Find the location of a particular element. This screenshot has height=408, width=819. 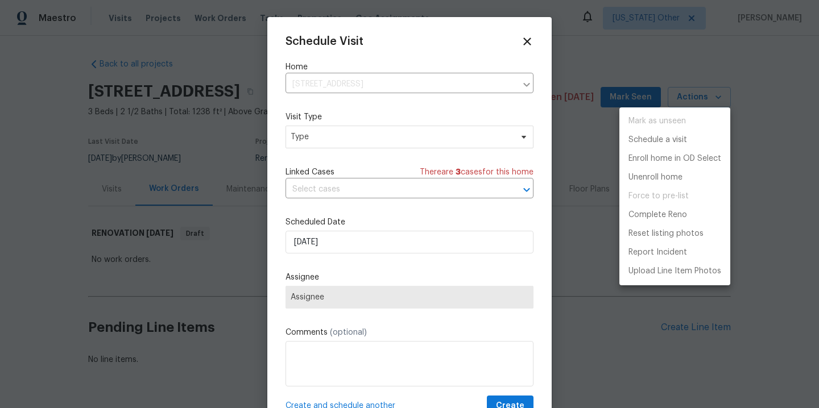

p: Enroll home in OD Select is located at coordinates (674, 159).